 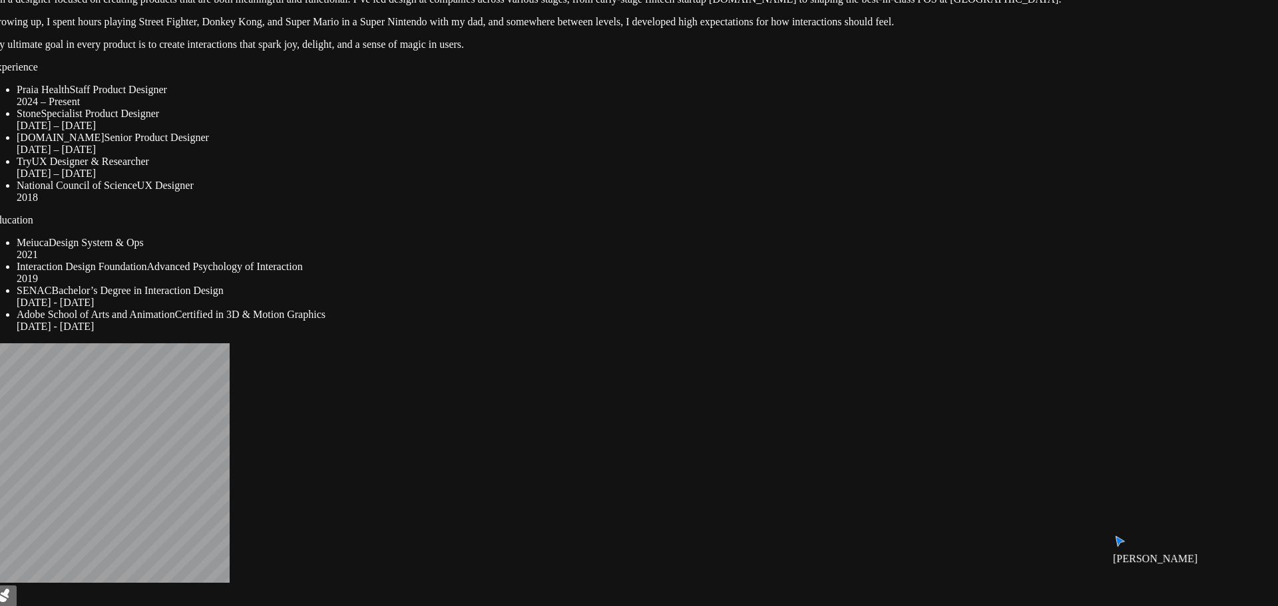 I want to click on span: Adobe School of Arts and Animation, so click(x=96, y=314).